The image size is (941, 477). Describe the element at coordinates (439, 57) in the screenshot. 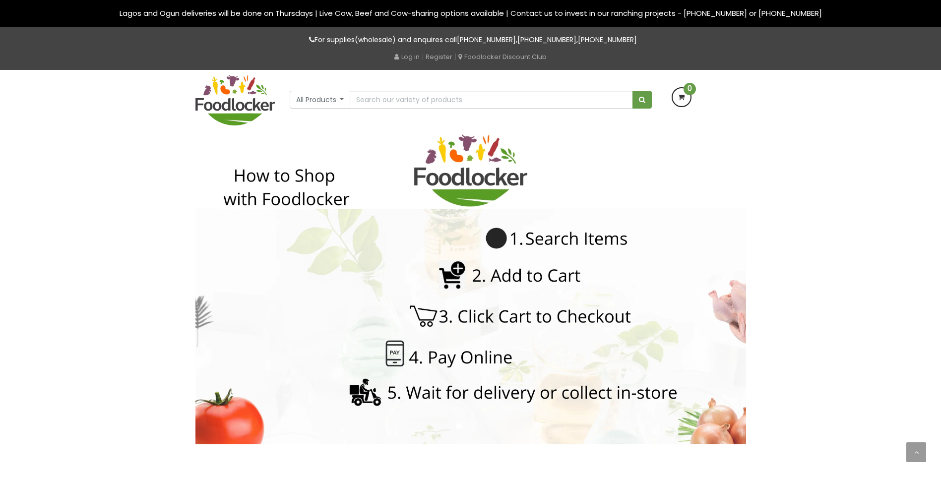

I see `a: Register` at that location.